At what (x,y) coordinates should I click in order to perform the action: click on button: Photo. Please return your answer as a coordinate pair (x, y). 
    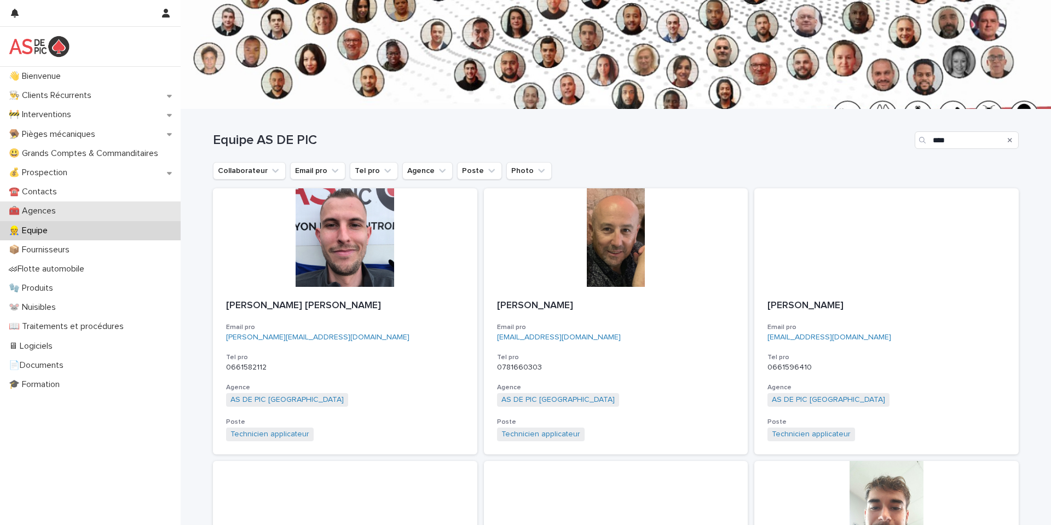
    Looking at the image, I should click on (529, 171).